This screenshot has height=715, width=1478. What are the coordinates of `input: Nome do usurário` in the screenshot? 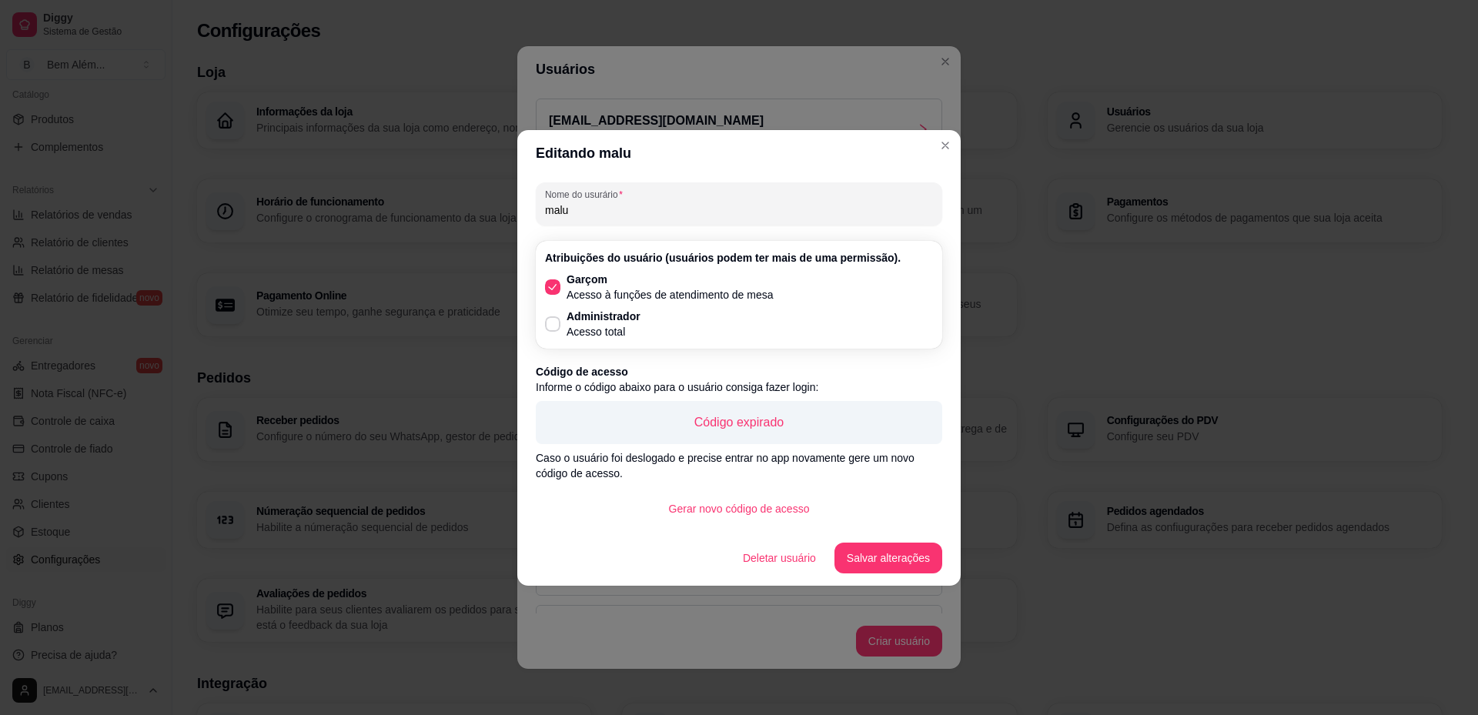 It's located at (739, 210).